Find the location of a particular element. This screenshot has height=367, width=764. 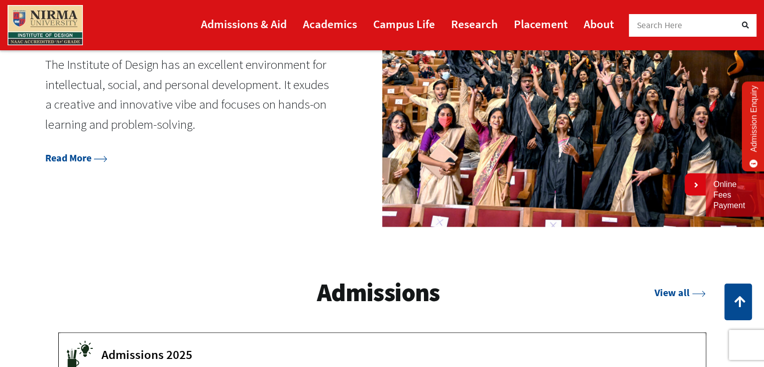

a: Placement is located at coordinates (540, 24).